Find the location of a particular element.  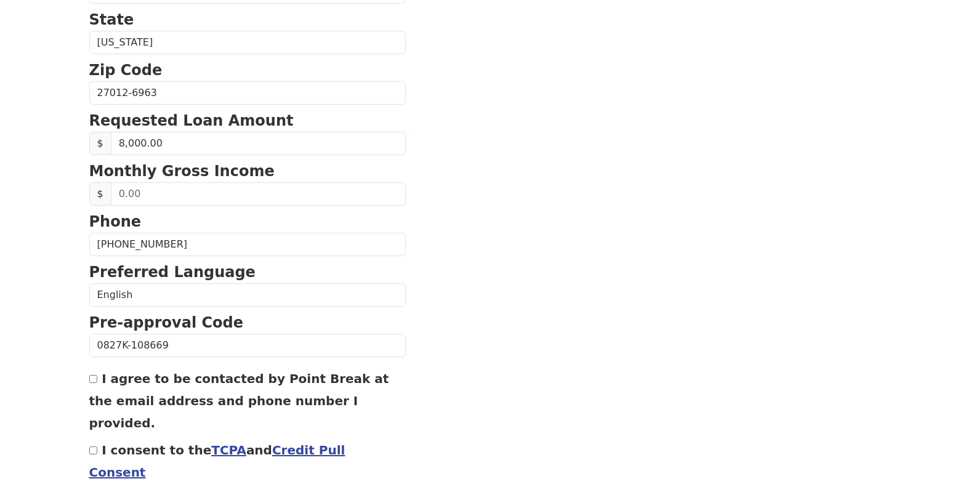

strong: Preferred Language is located at coordinates (172, 272).